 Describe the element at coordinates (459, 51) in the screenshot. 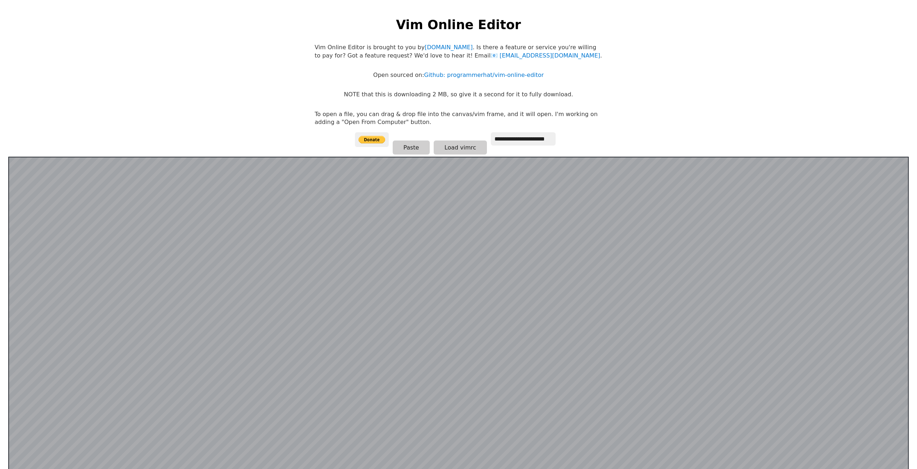

I see `p: Vim Online Editor is brought to you by . Is there a feature or service you're willing to pay for?...` at that location.